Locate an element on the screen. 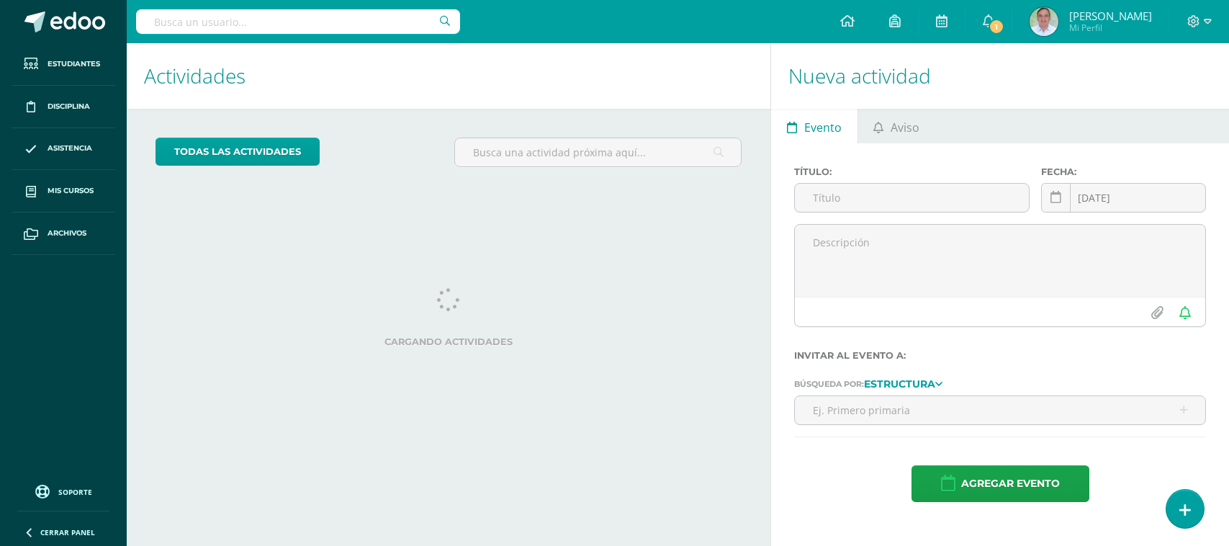  span: Disciplina is located at coordinates (68, 107).